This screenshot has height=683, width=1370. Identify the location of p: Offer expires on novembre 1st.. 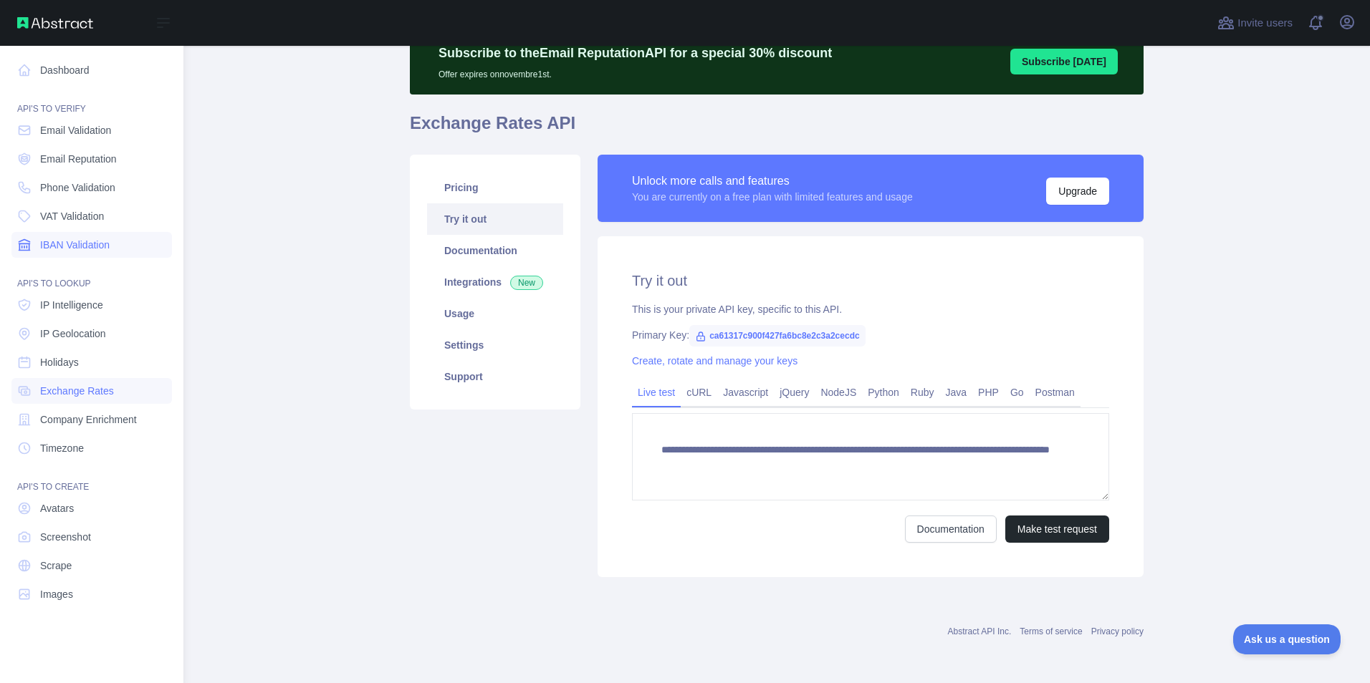
(635, 72).